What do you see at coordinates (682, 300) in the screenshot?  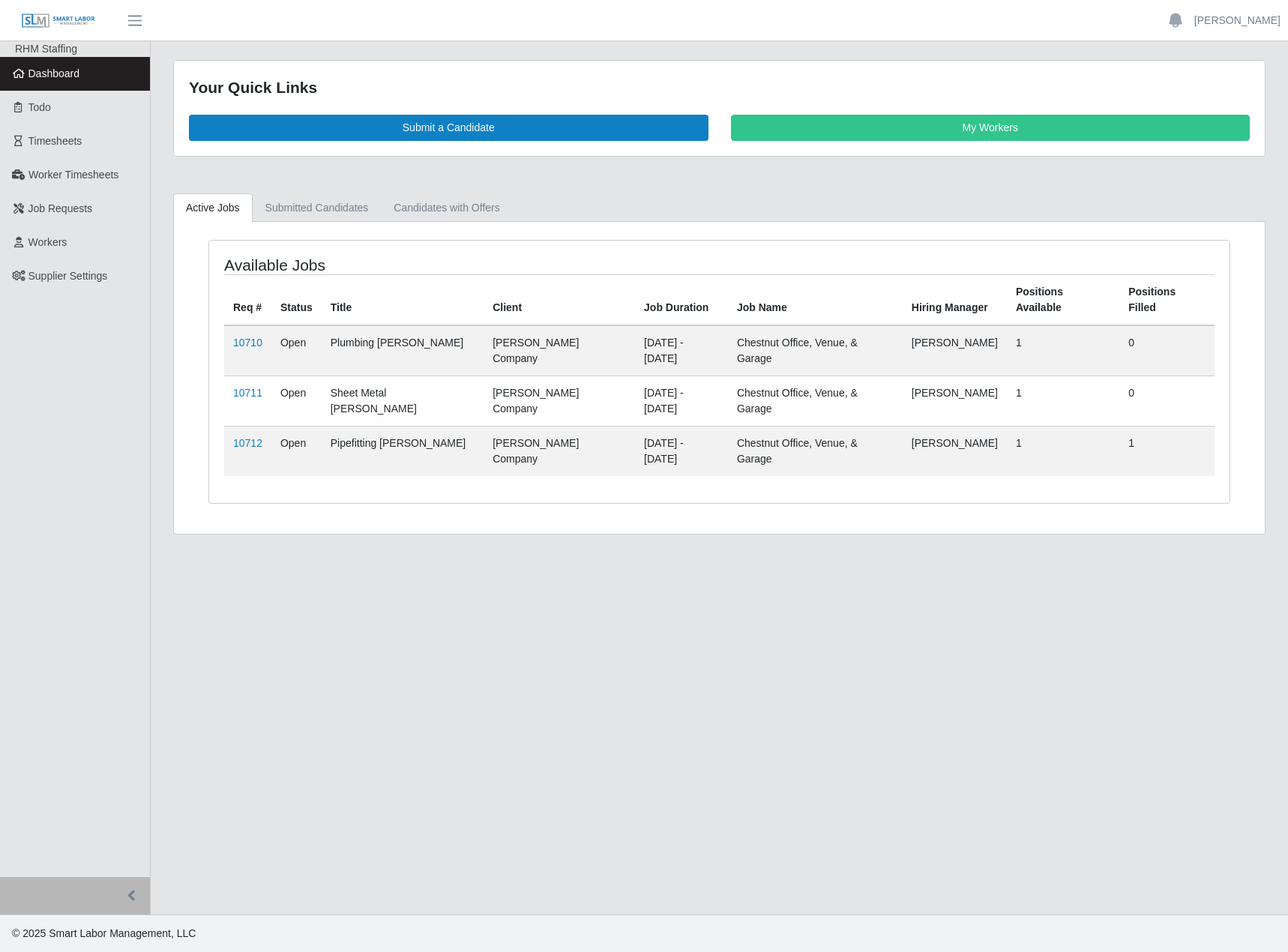 I see `th: Job Duration` at bounding box center [682, 300].